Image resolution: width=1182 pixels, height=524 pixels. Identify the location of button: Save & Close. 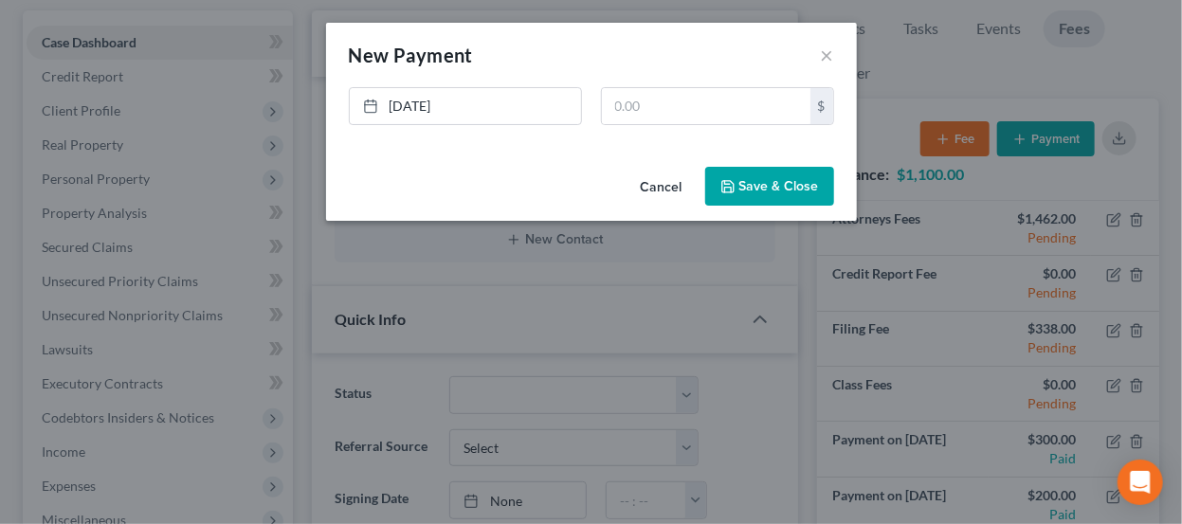
(769, 187).